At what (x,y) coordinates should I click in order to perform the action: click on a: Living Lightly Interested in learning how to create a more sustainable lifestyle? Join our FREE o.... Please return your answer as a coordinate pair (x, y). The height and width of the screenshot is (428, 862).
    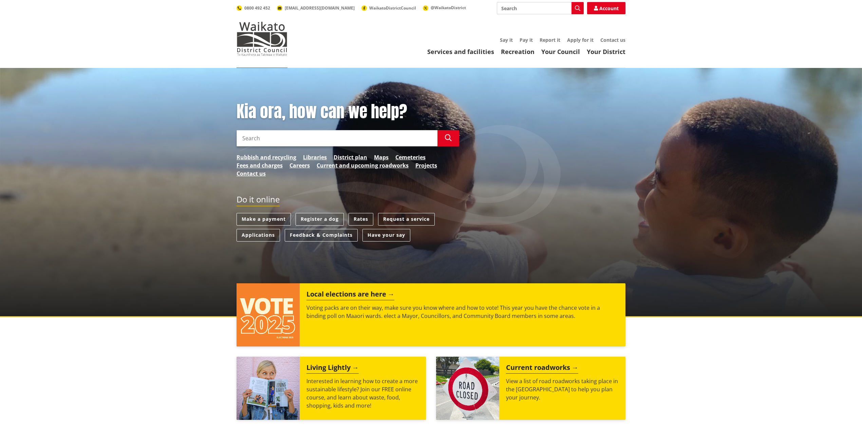
    Looking at the image, I should click on (331, 388).